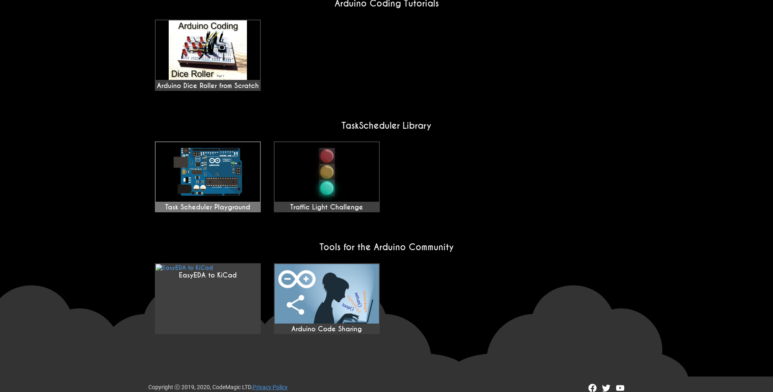  I want to click on div: Task Scheduler Playground, so click(208, 207).